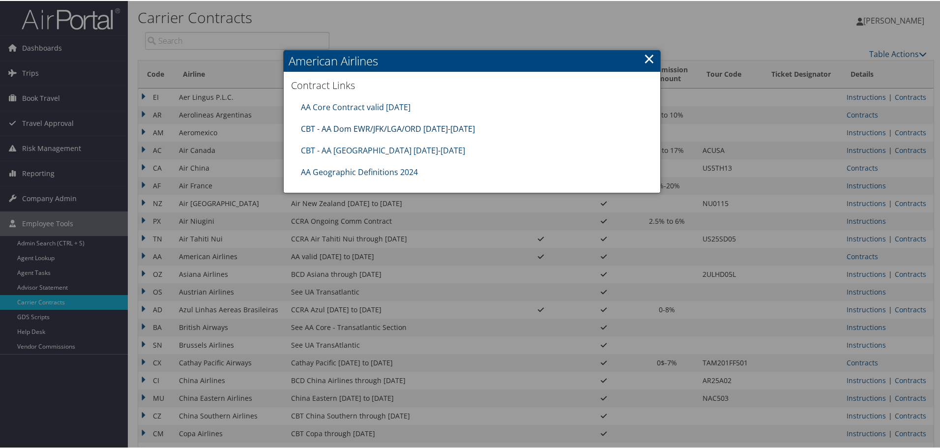 The height and width of the screenshot is (448, 940). What do you see at coordinates (359, 171) in the screenshot?
I see `a: AA Geographic Definitions 2024` at bounding box center [359, 171].